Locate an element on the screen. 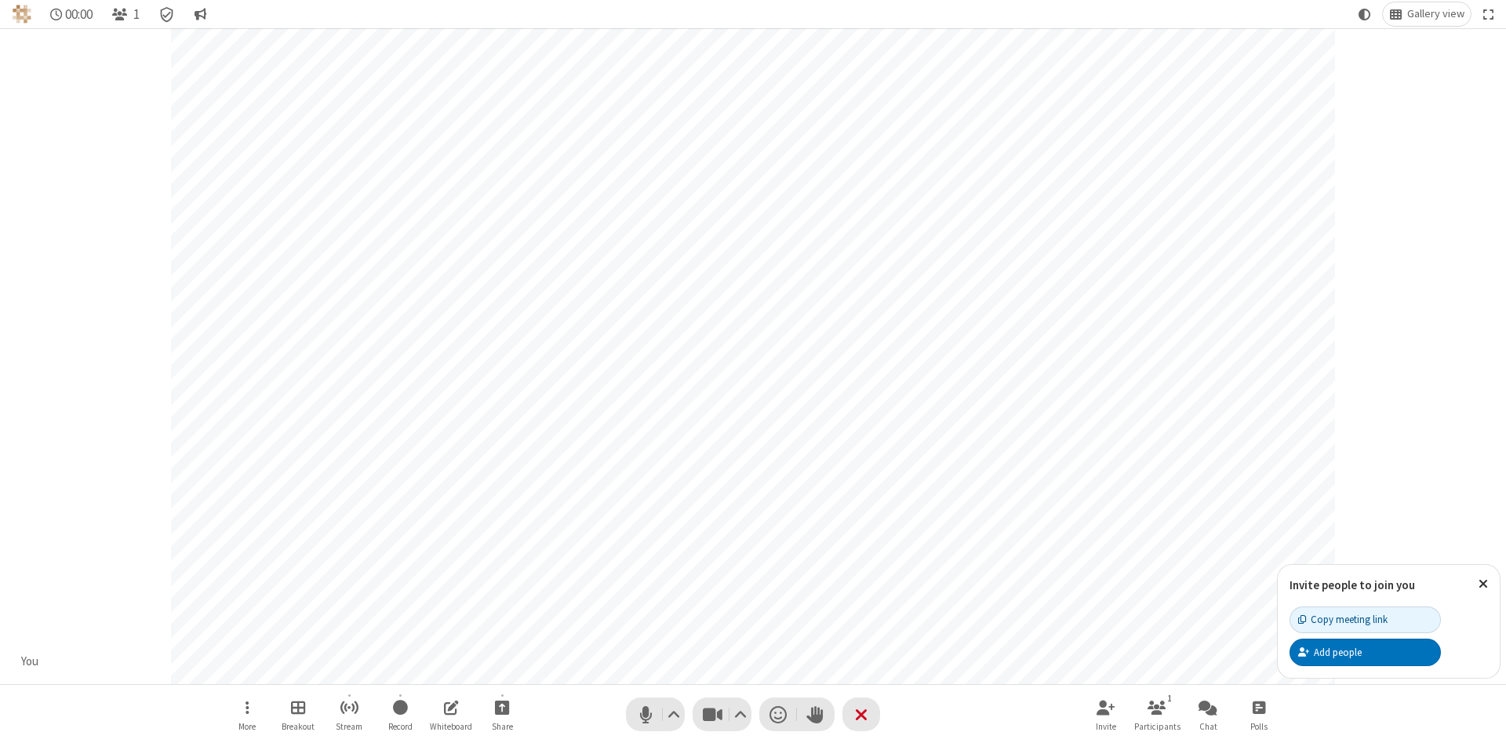  button: Change layout is located at coordinates (1427, 14).